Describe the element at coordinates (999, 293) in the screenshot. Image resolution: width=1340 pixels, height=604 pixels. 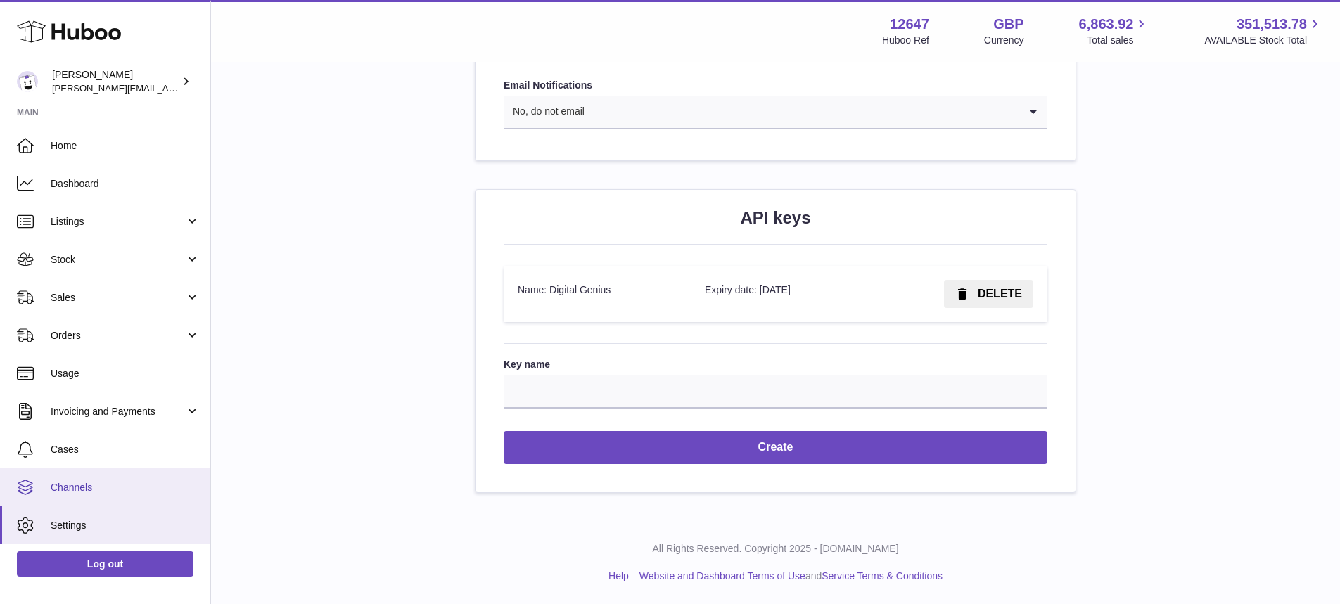
I see `span: DELETE` at that location.